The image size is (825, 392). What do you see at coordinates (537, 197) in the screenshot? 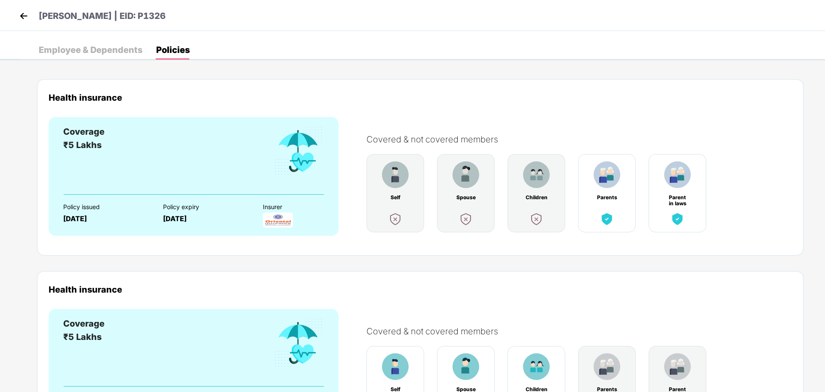
I see `div: Children` at bounding box center [537, 197].